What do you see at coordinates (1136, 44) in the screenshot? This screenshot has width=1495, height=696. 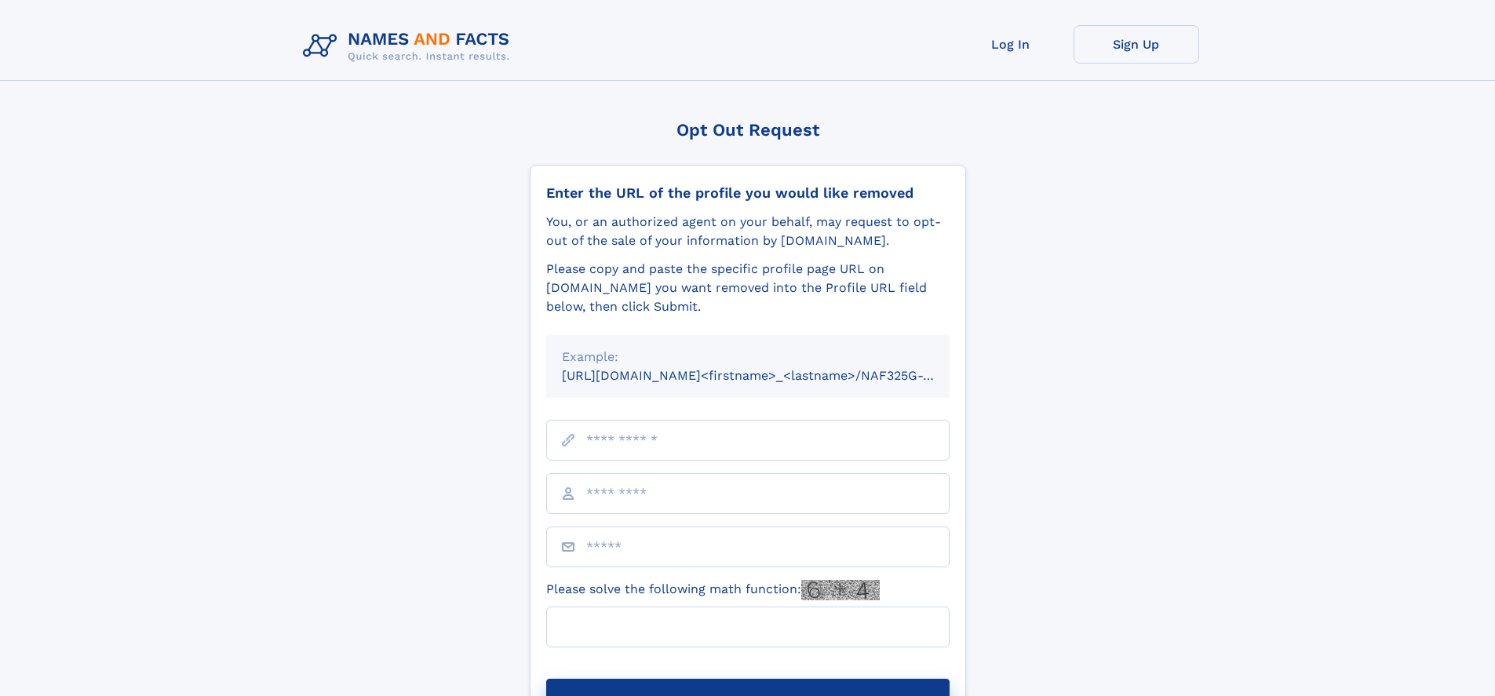 I see `a: Sign Up` at bounding box center [1136, 44].